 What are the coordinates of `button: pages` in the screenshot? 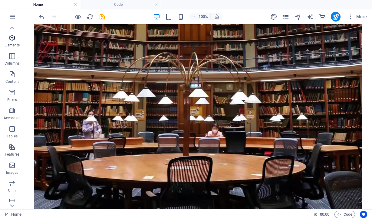 It's located at (286, 17).